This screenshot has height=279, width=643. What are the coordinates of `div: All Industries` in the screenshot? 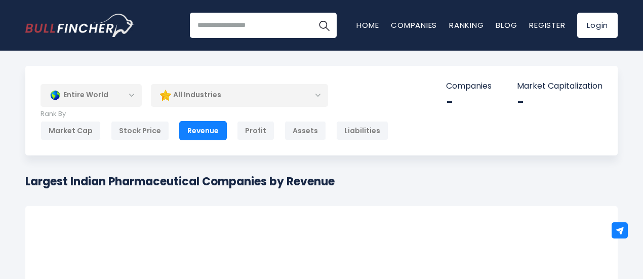 It's located at (239, 95).